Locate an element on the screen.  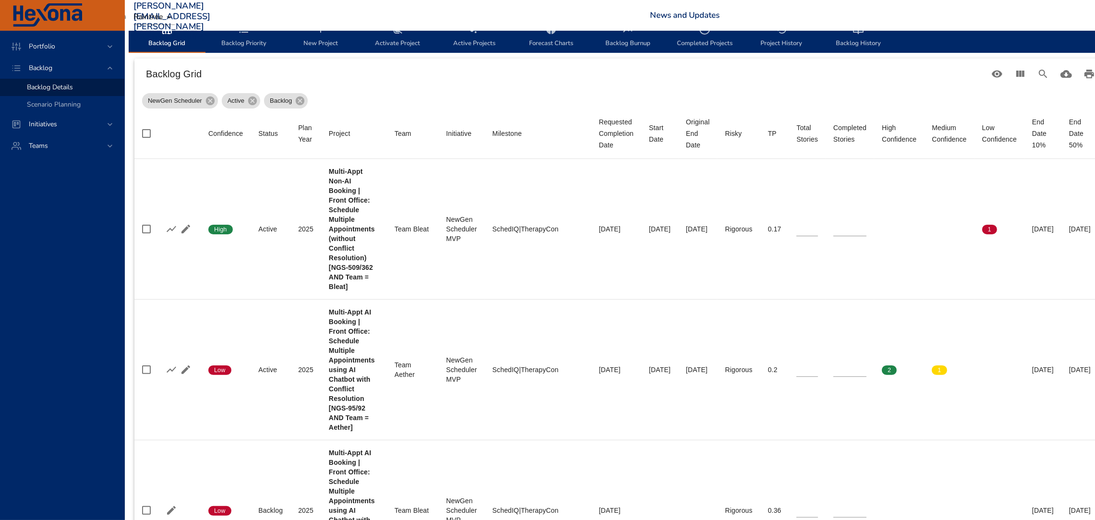
span: Start Date is located at coordinates (659, 133).